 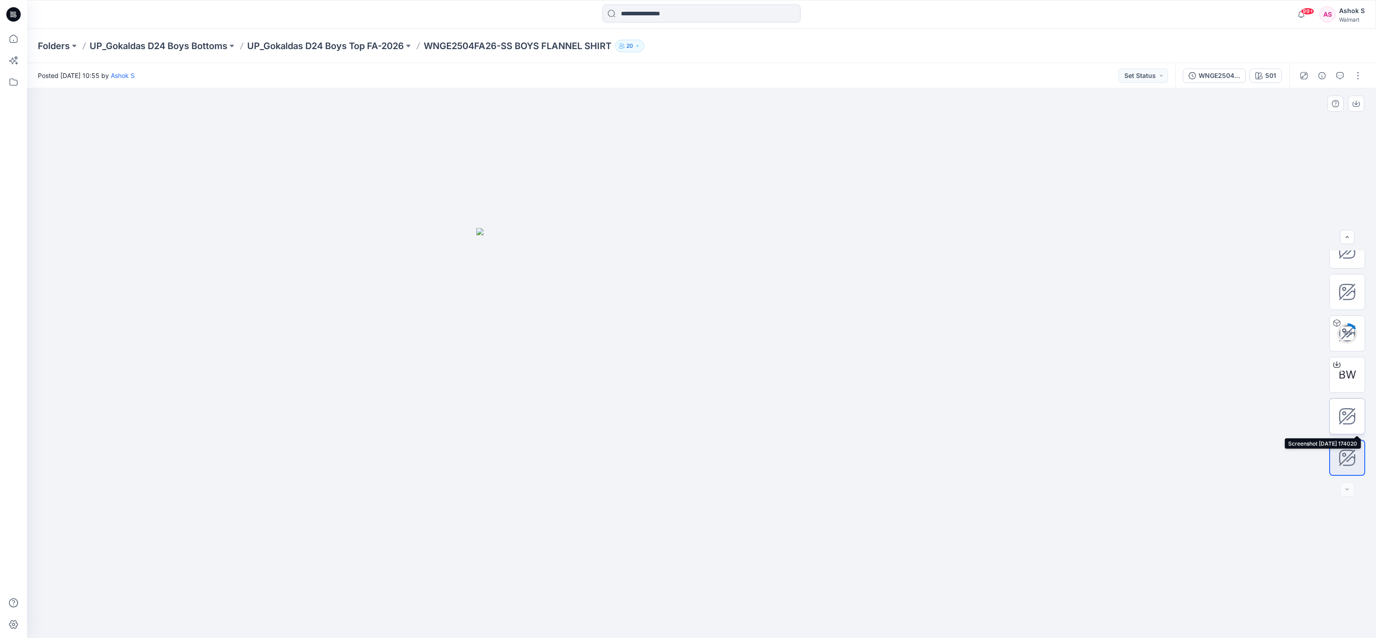 What do you see at coordinates (517, 46) in the screenshot?
I see `p: WNGE2504FA26-SS BOYS FLANNEL SHIRT` at bounding box center [517, 46].